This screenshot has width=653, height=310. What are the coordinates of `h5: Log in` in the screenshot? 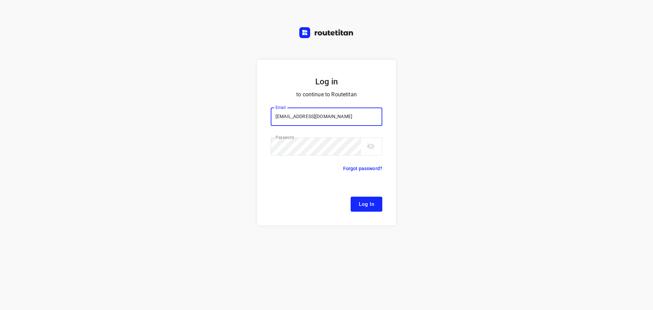 It's located at (327, 82).